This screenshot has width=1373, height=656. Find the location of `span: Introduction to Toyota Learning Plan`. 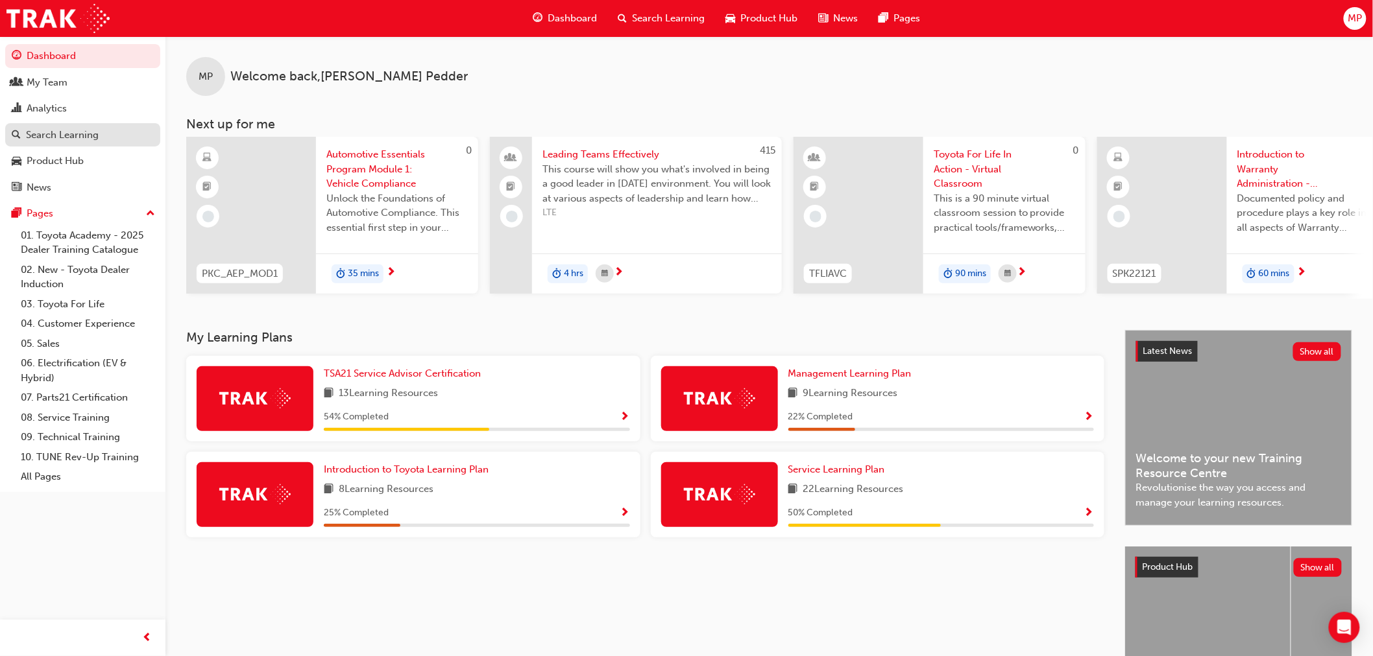

span: Introduction to Toyota Learning Plan is located at coordinates (406, 470).